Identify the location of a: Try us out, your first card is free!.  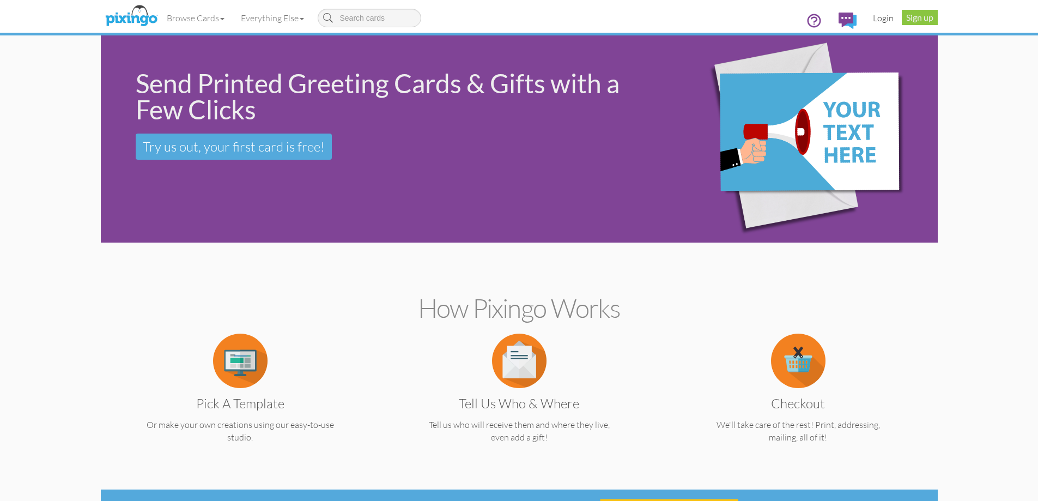
(234, 147).